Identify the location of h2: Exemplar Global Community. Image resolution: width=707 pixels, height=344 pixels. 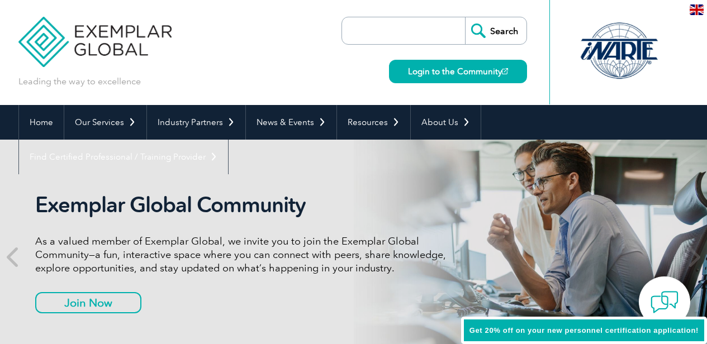
(245, 205).